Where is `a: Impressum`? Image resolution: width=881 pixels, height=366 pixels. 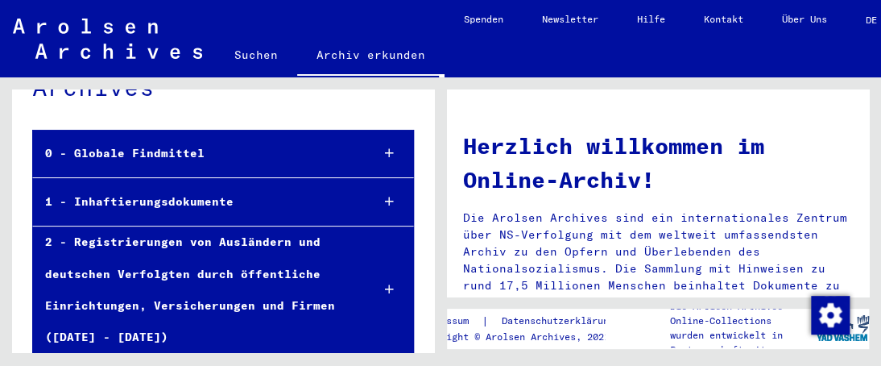 a: Impressum is located at coordinates (449, 320).